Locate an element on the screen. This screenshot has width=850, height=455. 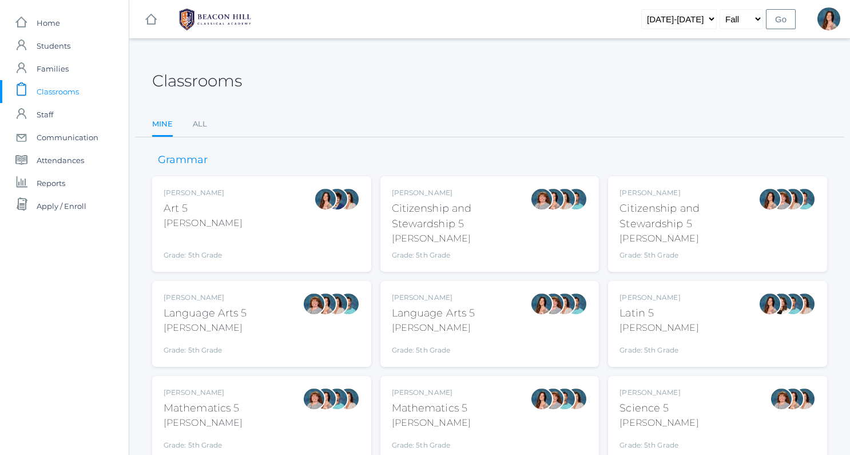
div: Latin 5 is located at coordinates (659, 313).